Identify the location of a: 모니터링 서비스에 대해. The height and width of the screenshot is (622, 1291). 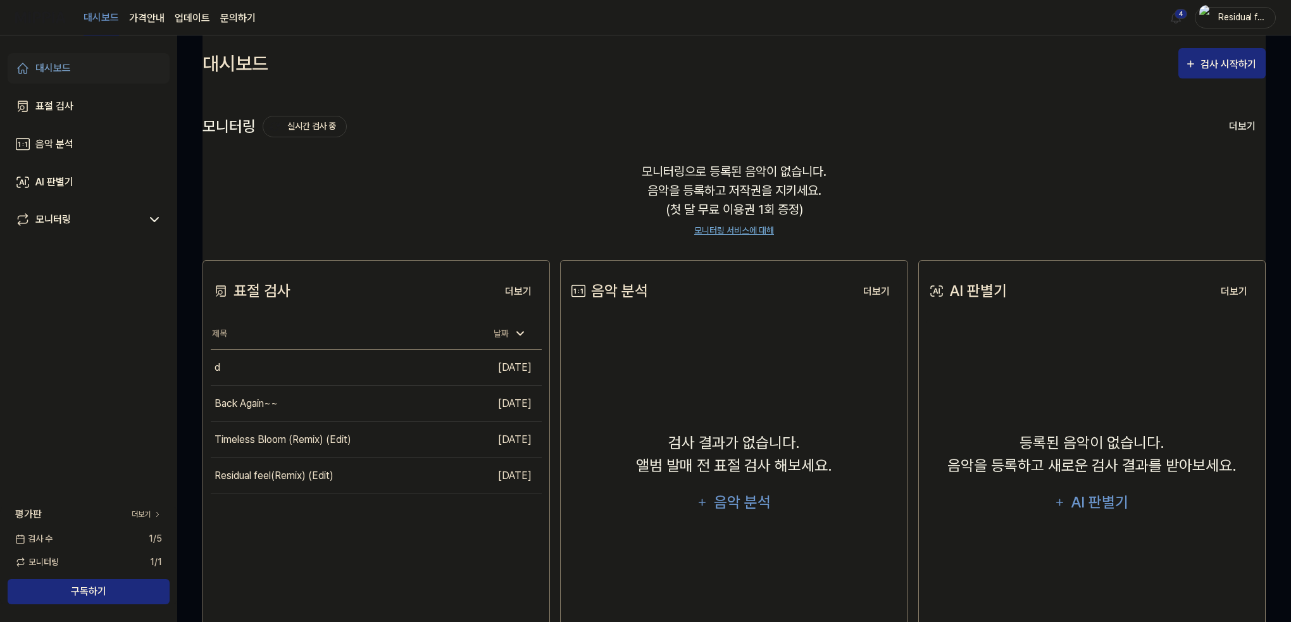
(734, 230).